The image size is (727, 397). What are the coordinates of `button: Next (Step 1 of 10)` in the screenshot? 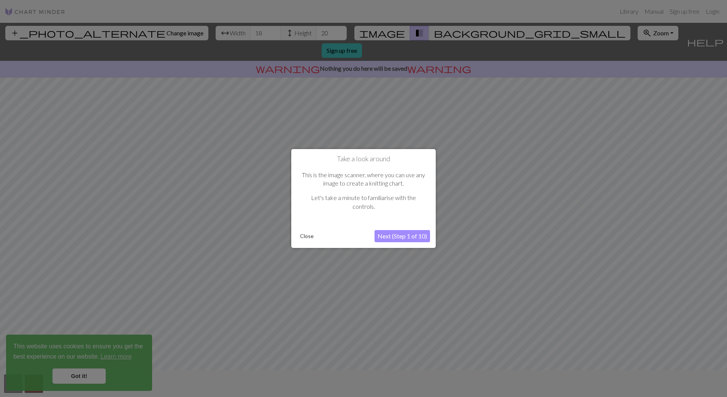 It's located at (402, 236).